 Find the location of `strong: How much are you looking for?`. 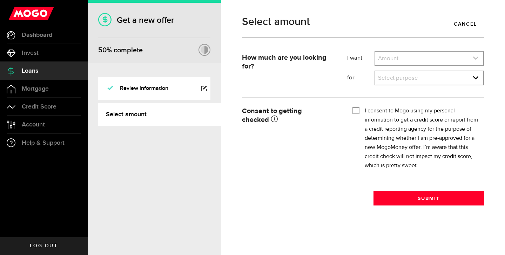

strong: How much are you looking for? is located at coordinates (284, 62).